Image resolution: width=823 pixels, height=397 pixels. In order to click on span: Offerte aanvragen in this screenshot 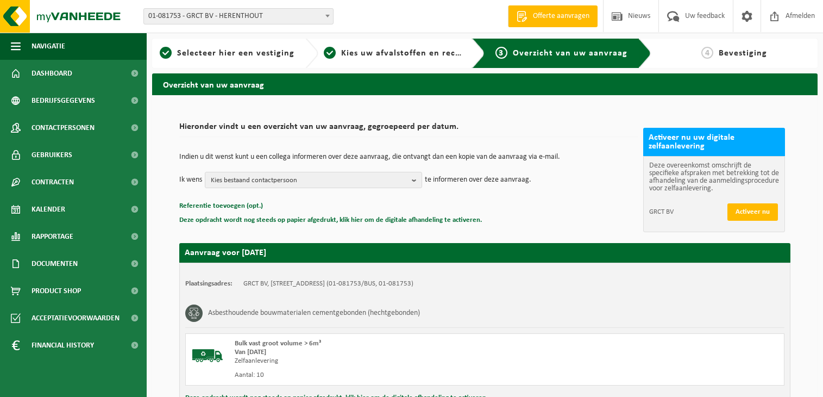, I will do `click(561, 16)`.